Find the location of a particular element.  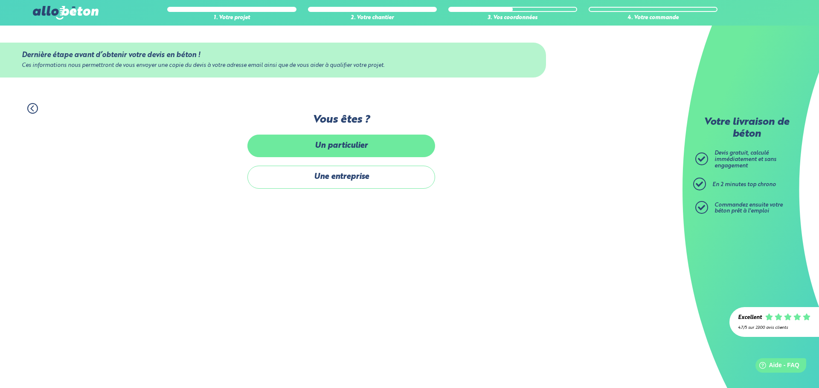

div: 2. Votre chantier is located at coordinates (372, 18).